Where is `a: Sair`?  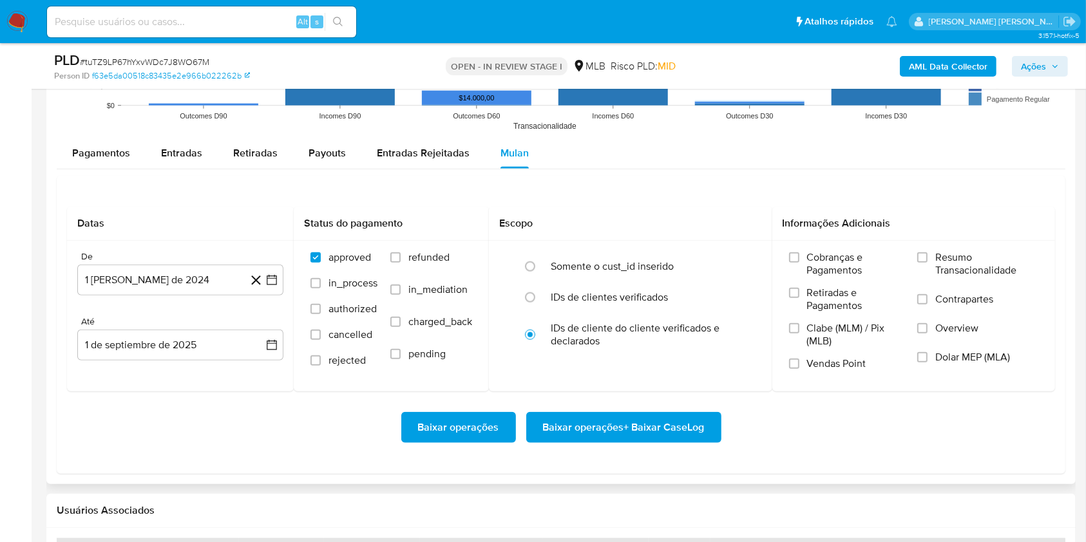
a: Sair is located at coordinates (1070, 21).